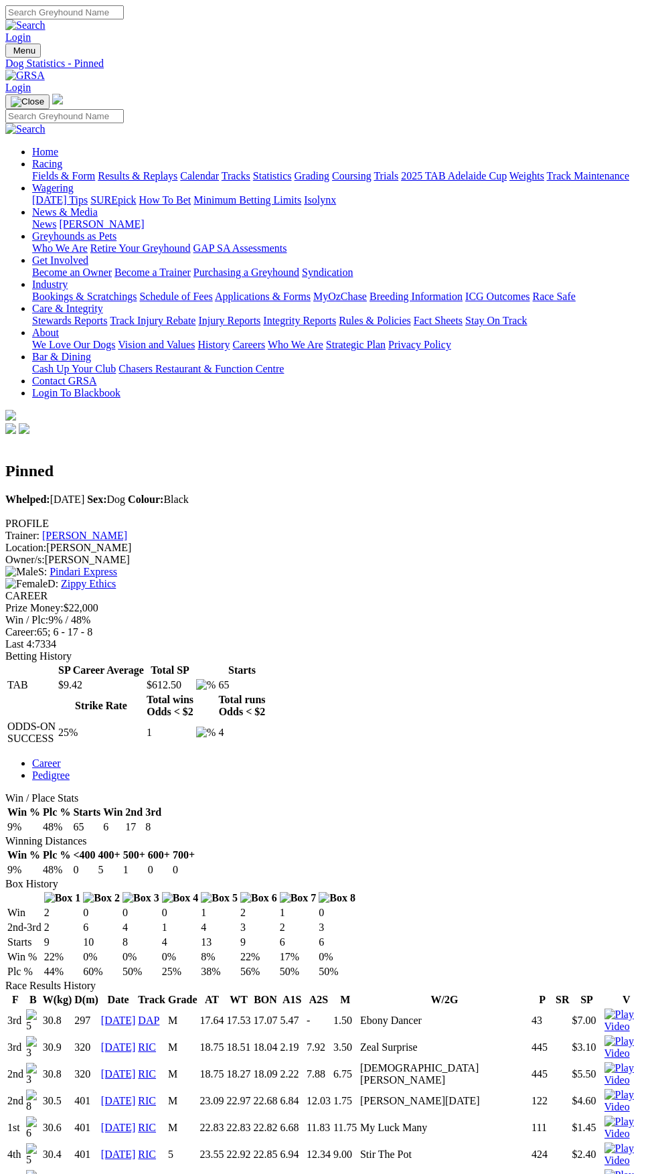  I want to click on div: Winning Distances, so click(328, 841).